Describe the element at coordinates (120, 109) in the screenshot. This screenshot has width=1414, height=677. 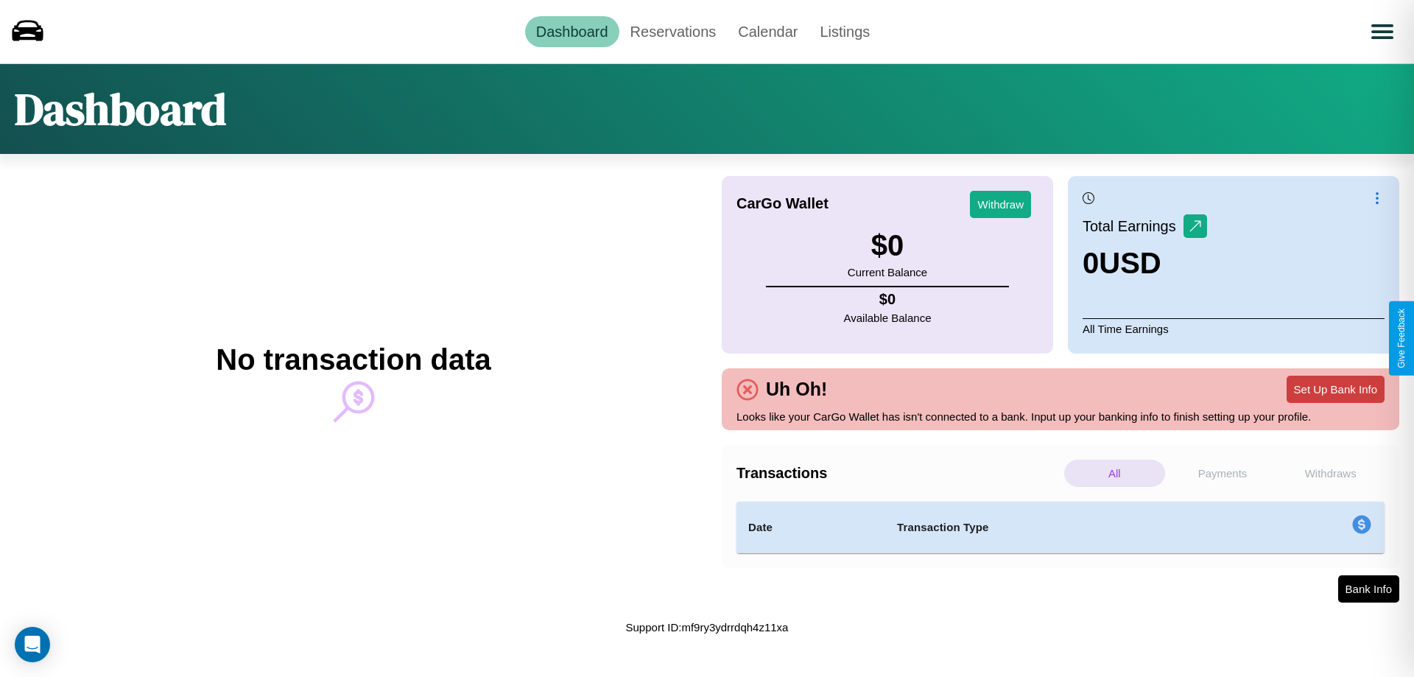
I see `h1: Dashboard` at that location.